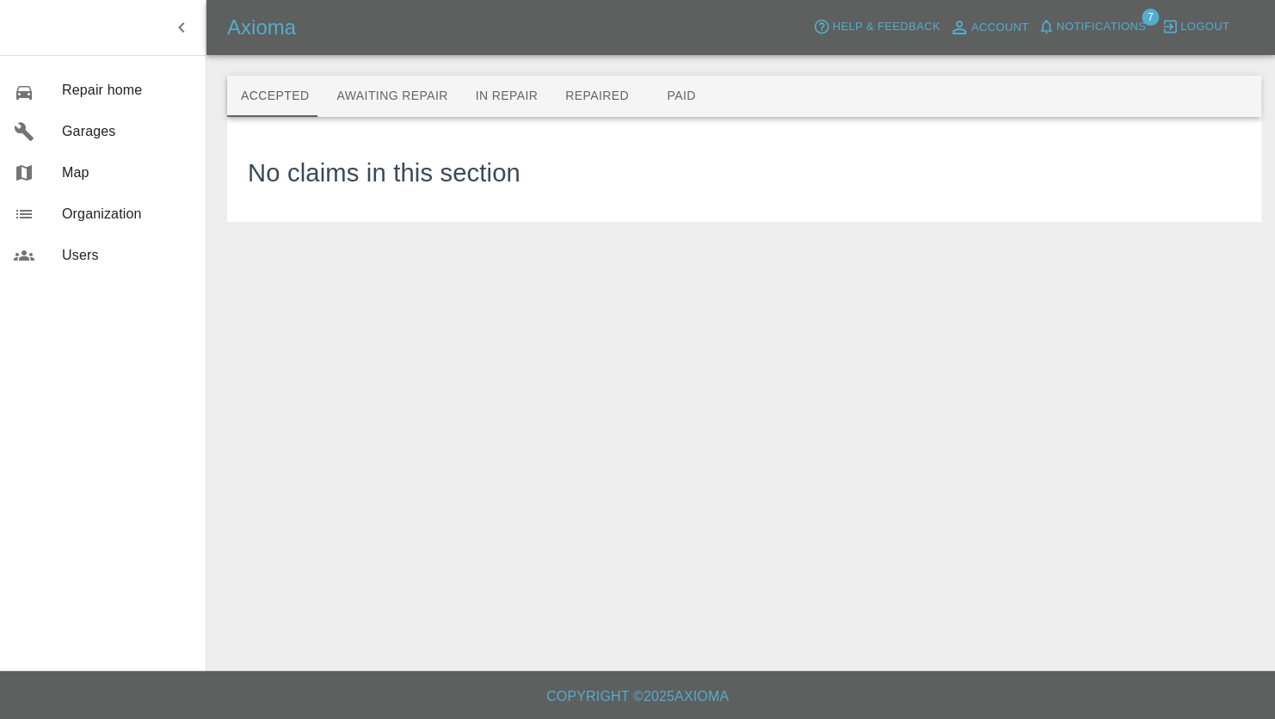  I want to click on span: 7, so click(1151, 17).